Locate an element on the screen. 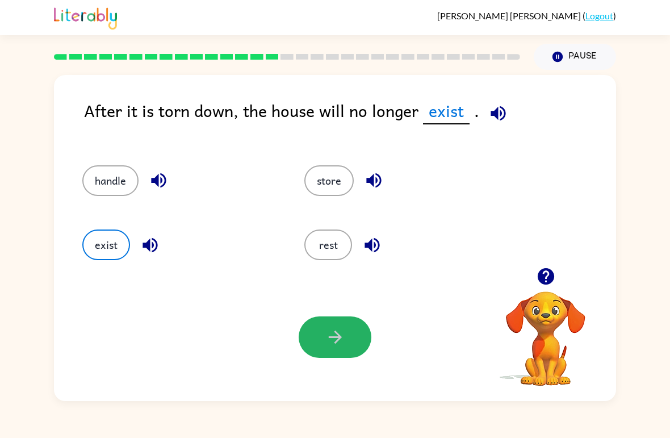  video: Your browser must support playing .mp4 files to use Literably. Please try using another browser. is located at coordinates (546, 330).